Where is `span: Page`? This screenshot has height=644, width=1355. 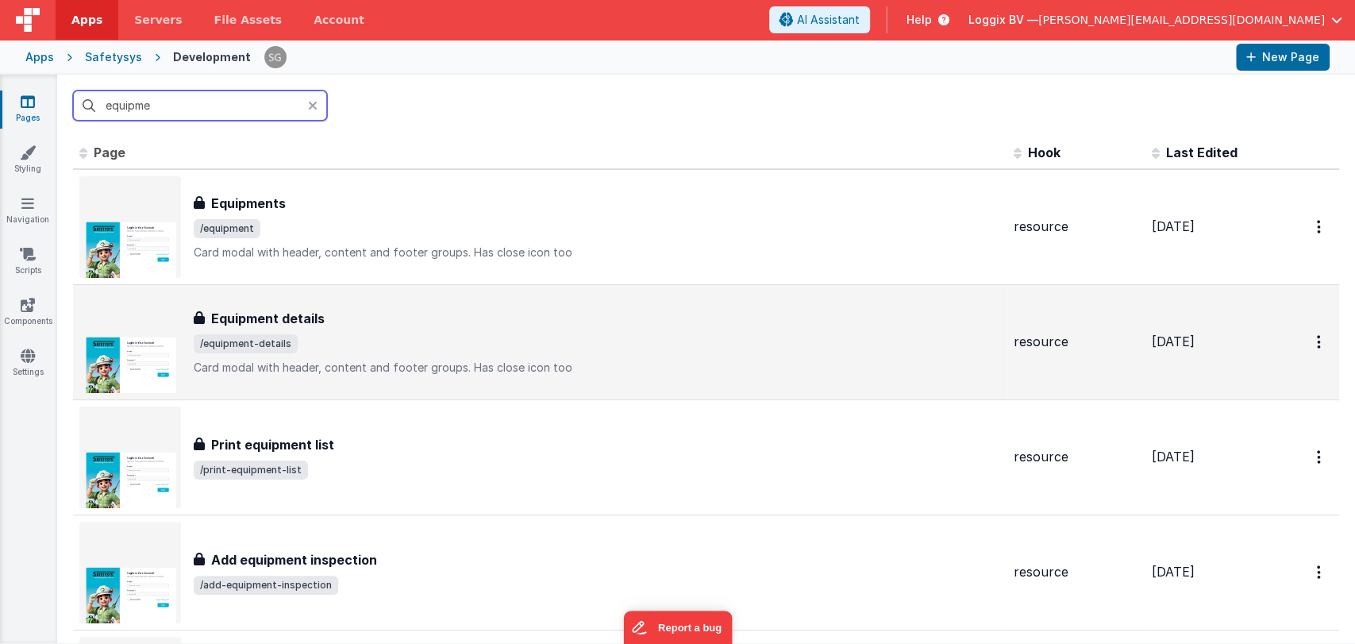 span: Page is located at coordinates (110, 152).